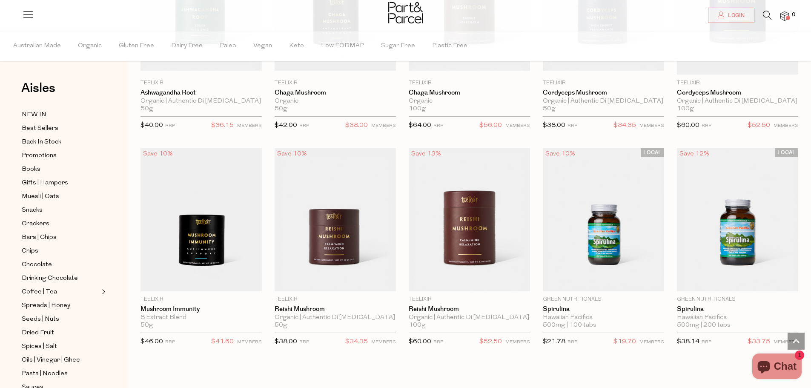 This screenshot has height=388, width=811. I want to click on a: Snacks, so click(60, 210).